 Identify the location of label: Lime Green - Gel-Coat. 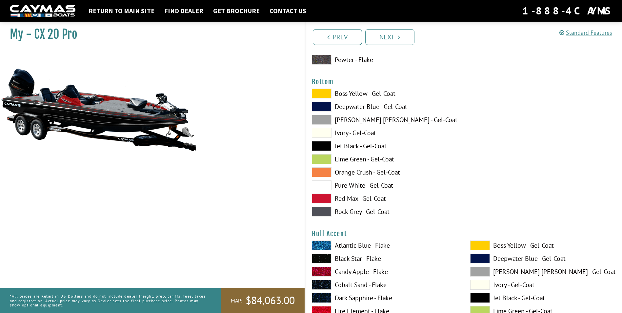
(384, 159).